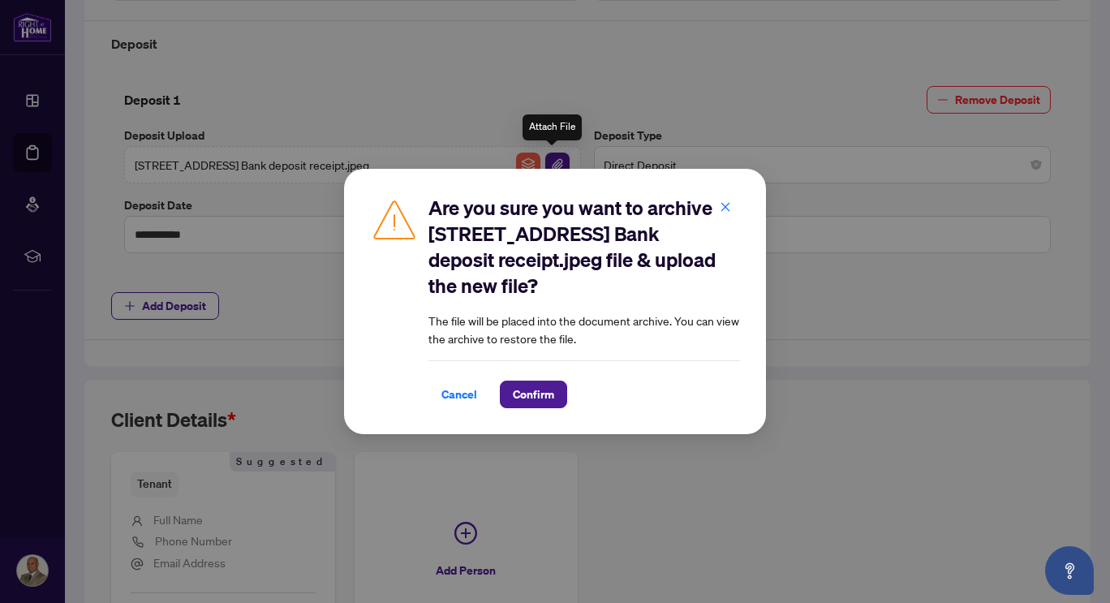 This screenshot has height=603, width=1110. I want to click on span: Confirm, so click(533, 394).